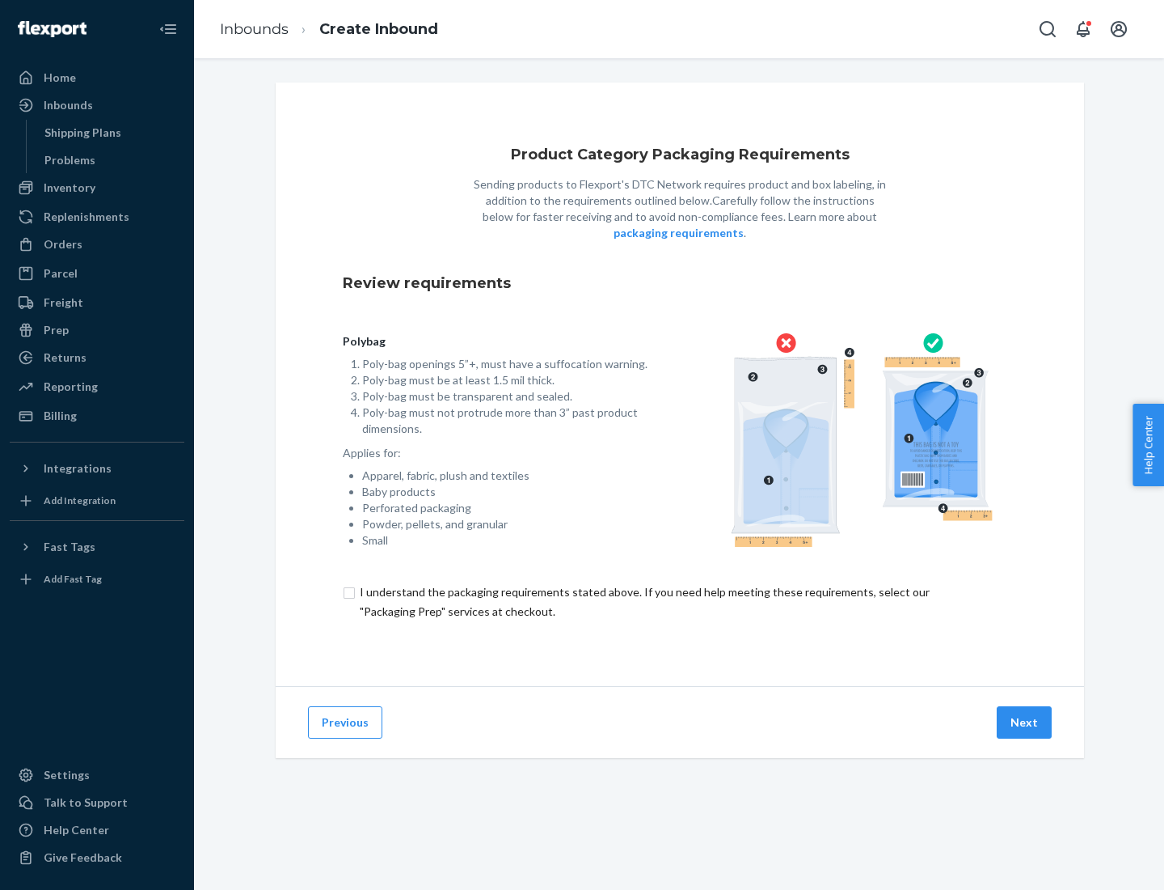 The image size is (1164, 890). Describe the element at coordinates (97, 579) in the screenshot. I see `a: Add Fast Tag` at that location.